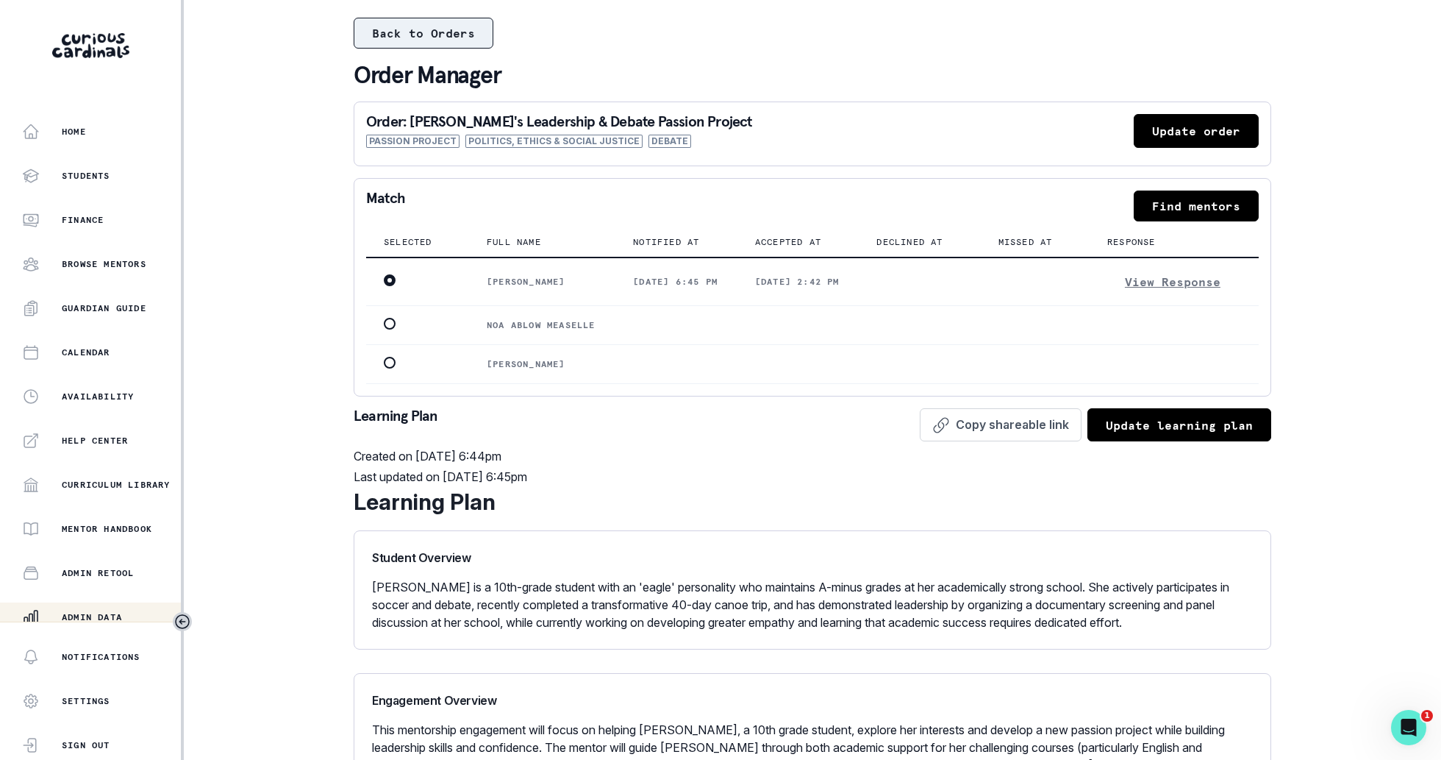  I want to click on p: Engagement Overview, so click(813, 700).